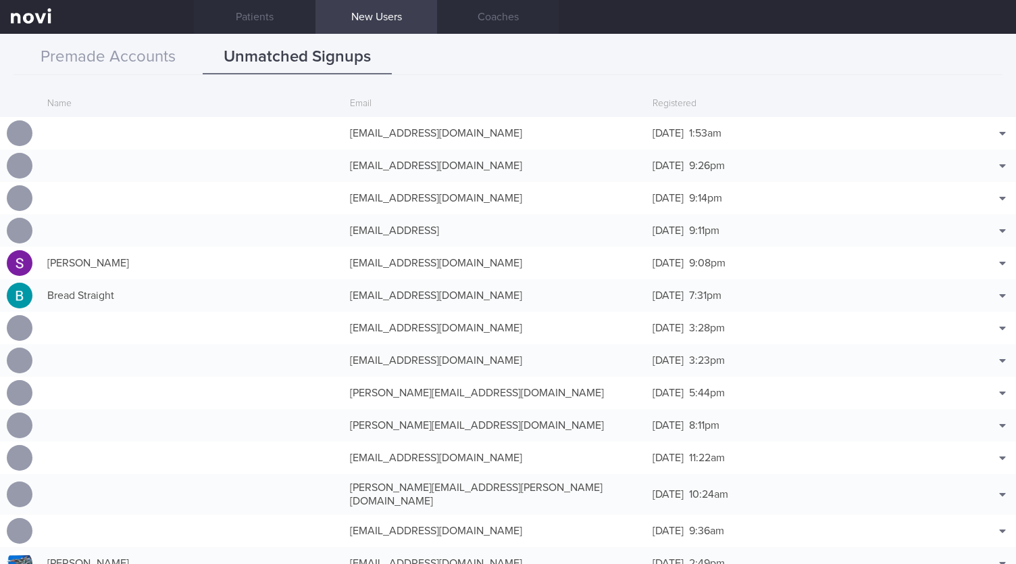 The width and height of the screenshot is (1016, 564). What do you see at coordinates (704, 425) in the screenshot?
I see `span: 8:11pm` at bounding box center [704, 425].